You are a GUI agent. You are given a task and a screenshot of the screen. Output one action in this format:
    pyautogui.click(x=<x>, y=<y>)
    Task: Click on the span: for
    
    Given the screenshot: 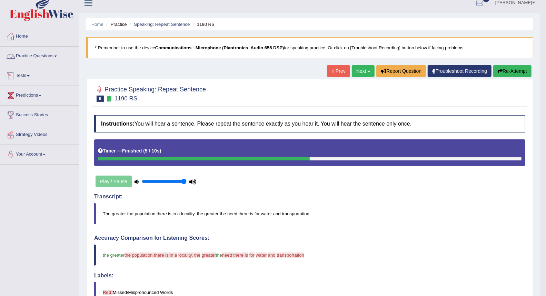 What is the action you would take?
    pyautogui.click(x=252, y=255)
    